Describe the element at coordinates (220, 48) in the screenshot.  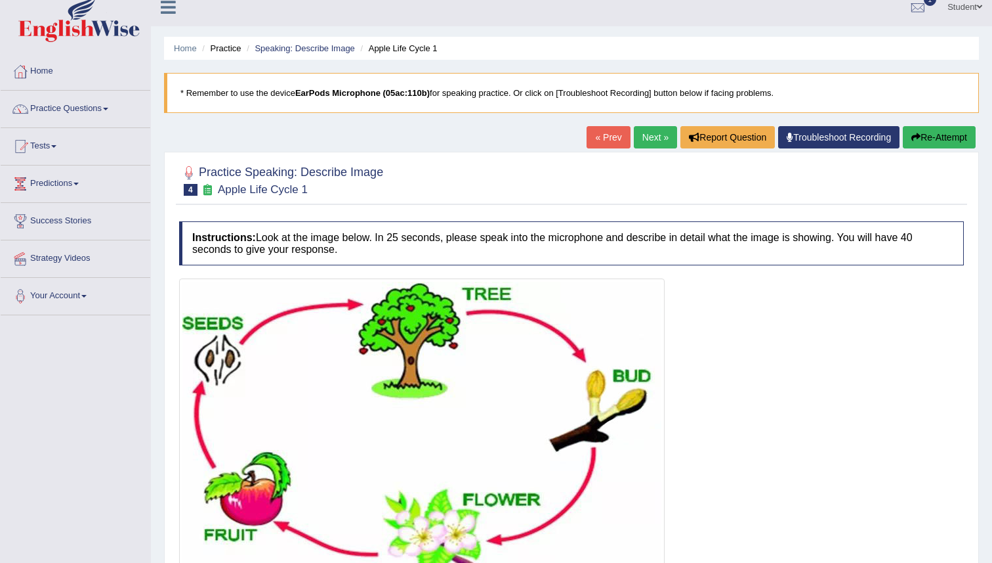
I see `li: Practice` at that location.